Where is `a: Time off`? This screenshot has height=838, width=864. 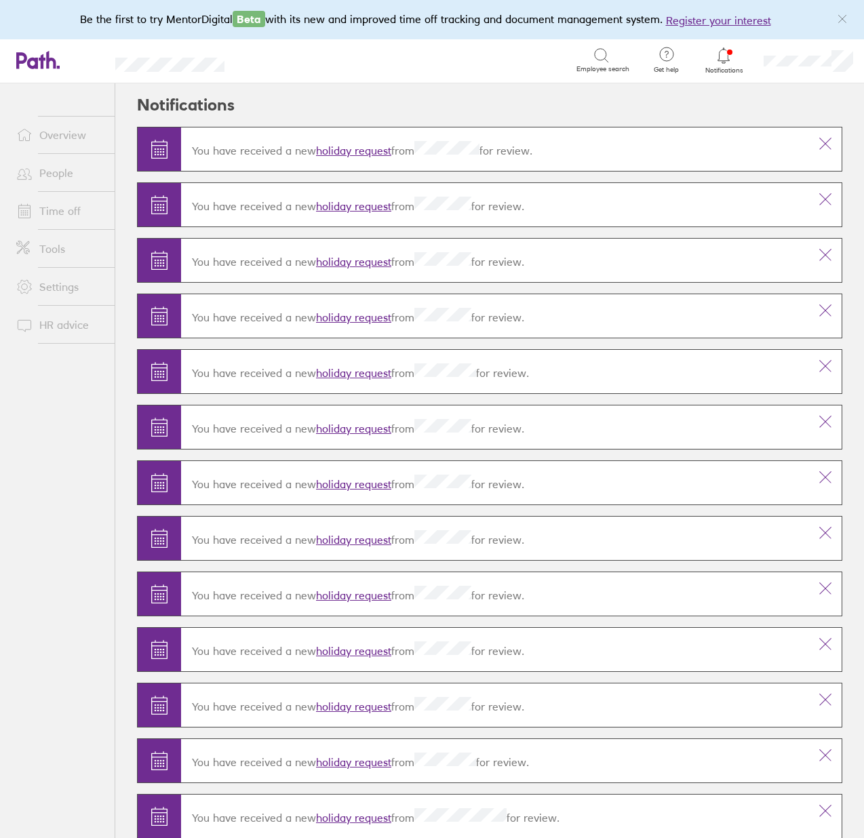
a: Time off is located at coordinates (60, 211).